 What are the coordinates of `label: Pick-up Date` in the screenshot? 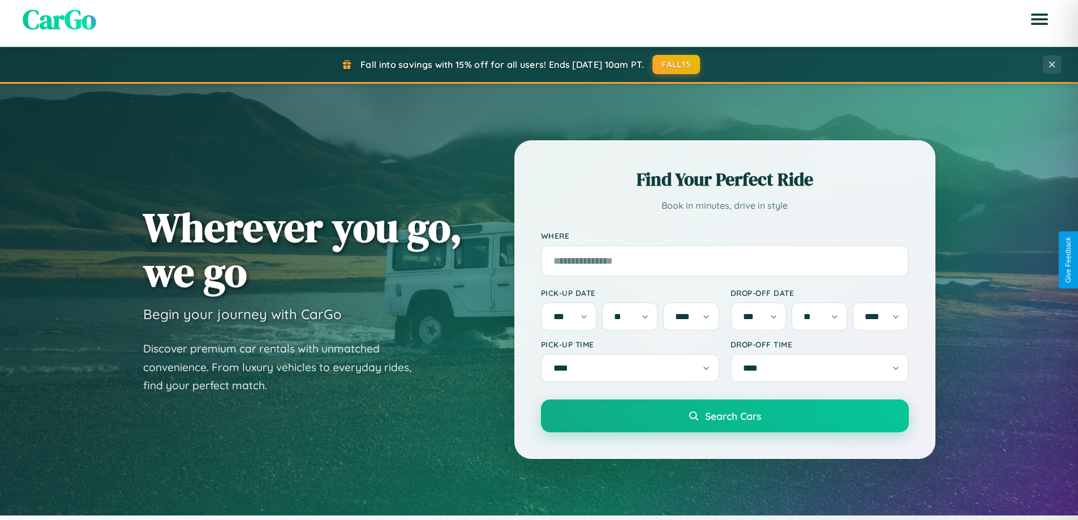 It's located at (630, 293).